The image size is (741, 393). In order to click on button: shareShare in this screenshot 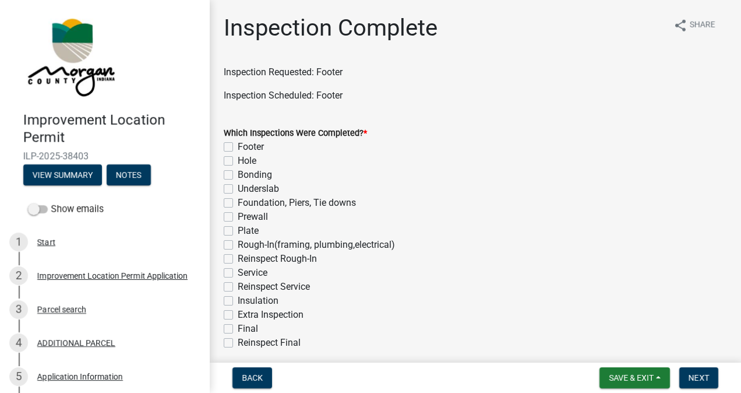, I will do `click(694, 25)`.